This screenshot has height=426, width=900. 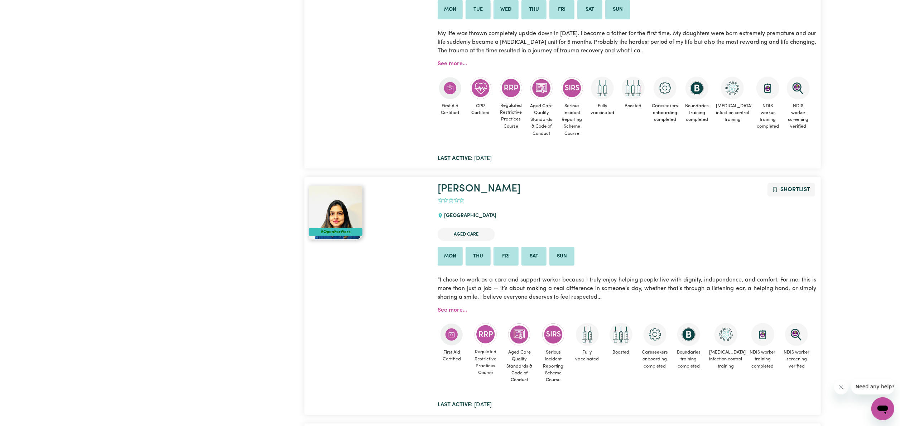 What do you see at coordinates (562, 256) in the screenshot?
I see `li: Available on Sun` at bounding box center [562, 256].